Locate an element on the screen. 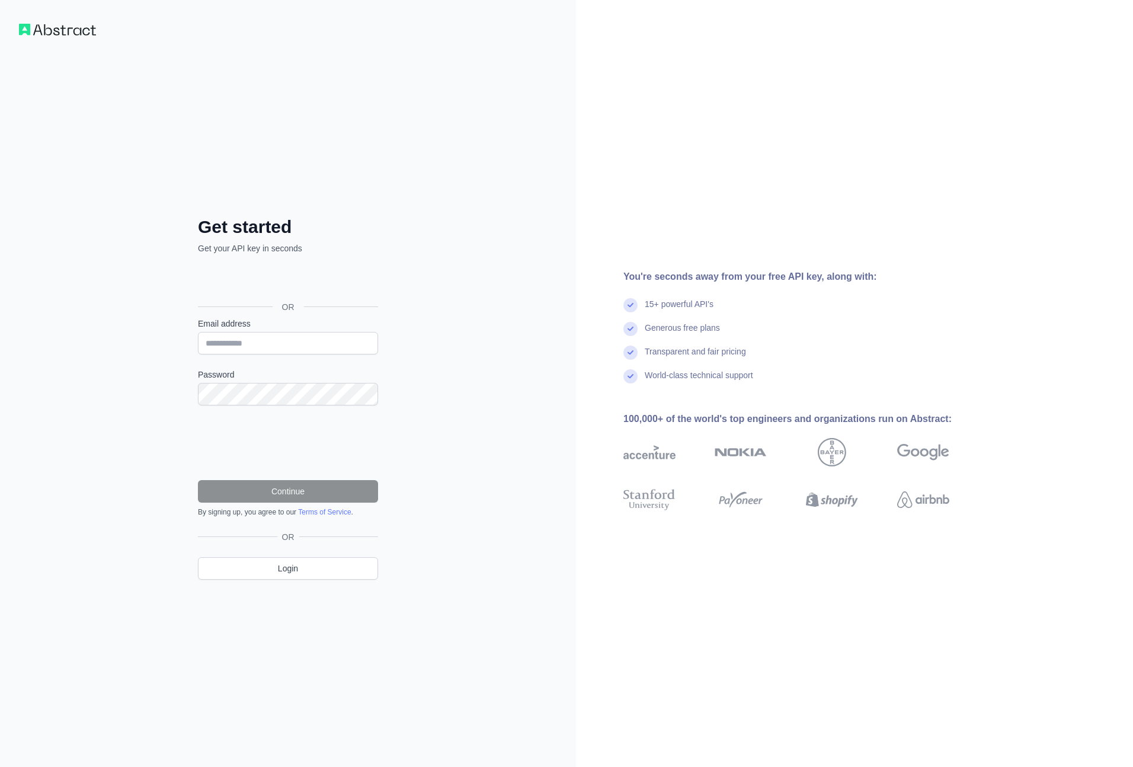 This screenshot has height=767, width=1133. button: Continue is located at coordinates (288, 491).